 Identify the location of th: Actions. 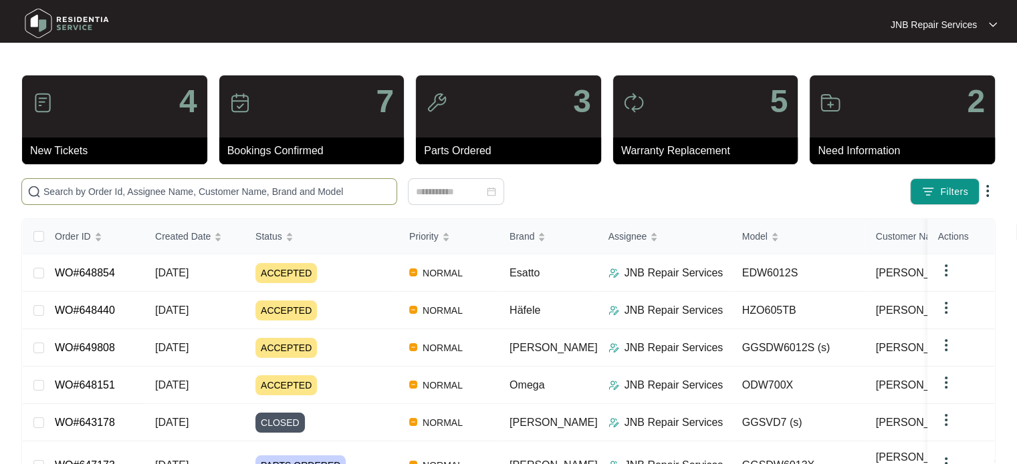
(960, 237).